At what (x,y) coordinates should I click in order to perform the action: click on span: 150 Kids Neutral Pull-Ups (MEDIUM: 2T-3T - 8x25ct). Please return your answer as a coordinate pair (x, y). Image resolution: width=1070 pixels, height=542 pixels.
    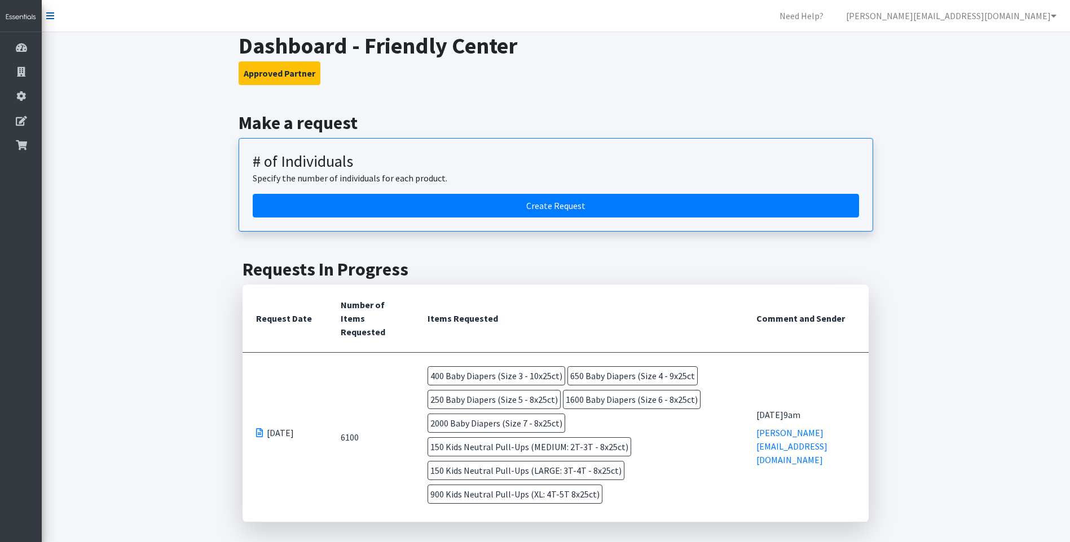
    Looking at the image, I should click on (529, 447).